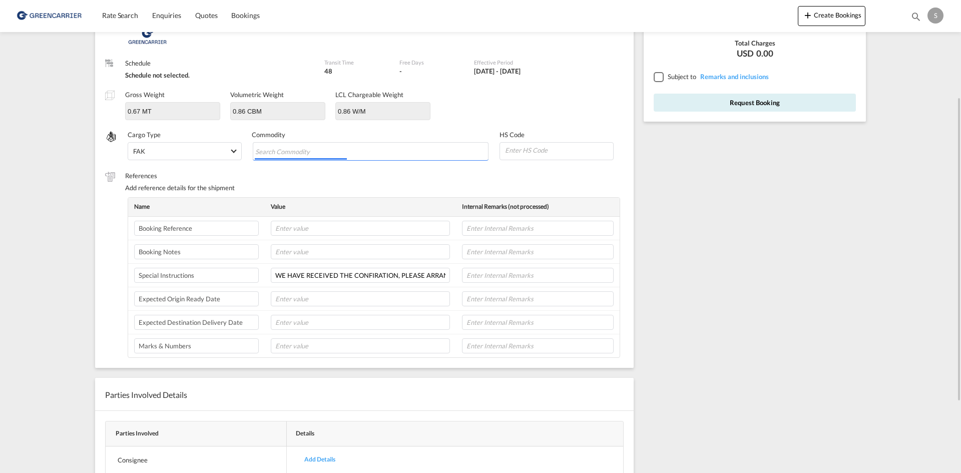 This screenshot has height=473, width=961. What do you see at coordinates (139, 151) in the screenshot?
I see `div: FAK` at bounding box center [139, 151].